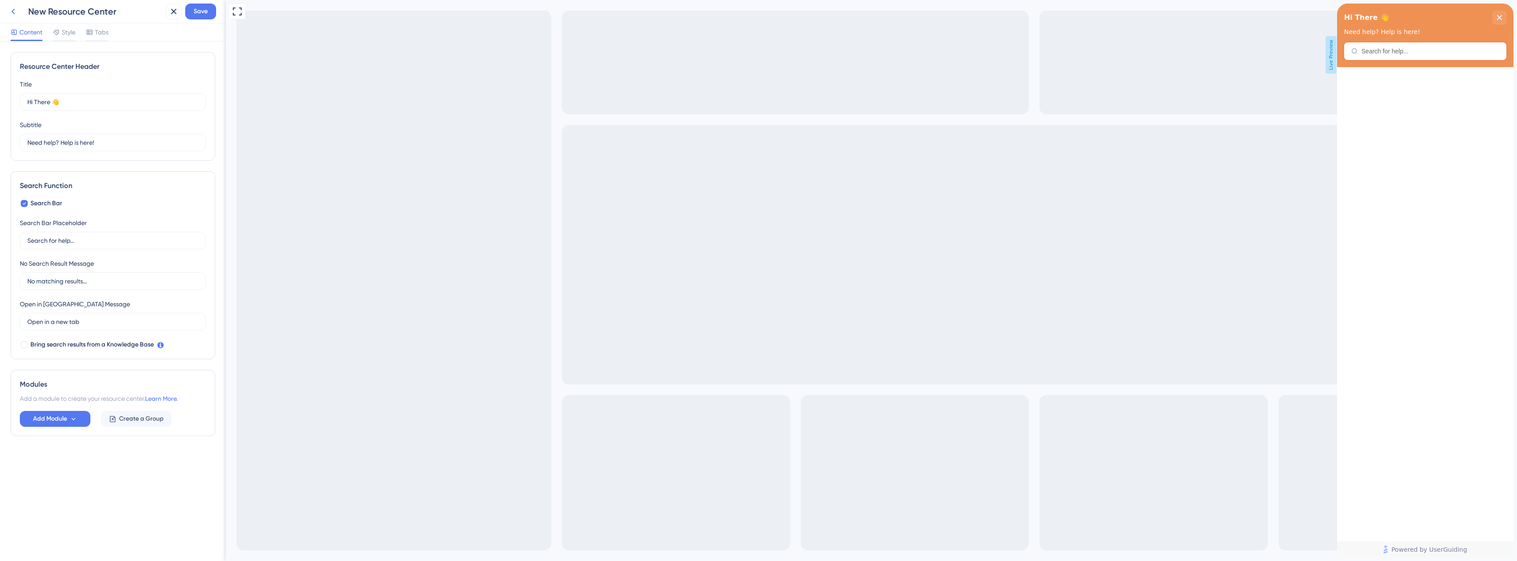  I want to click on div: Modules, so click(113, 384).